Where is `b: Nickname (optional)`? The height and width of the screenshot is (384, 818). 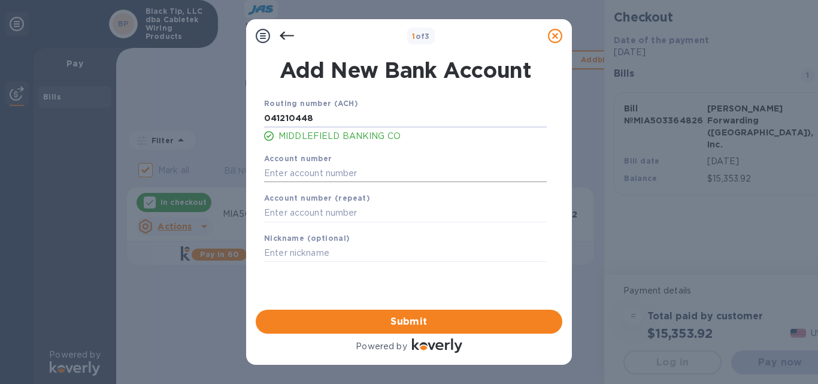 b: Nickname (optional) is located at coordinates (307, 238).